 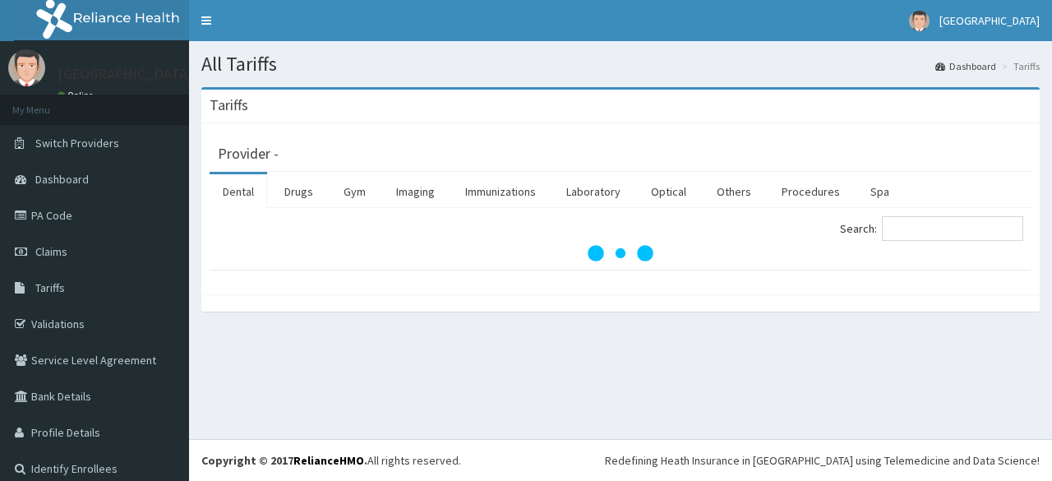 What do you see at coordinates (932, 229) in the screenshot?
I see `label: Search:` at bounding box center [932, 229].